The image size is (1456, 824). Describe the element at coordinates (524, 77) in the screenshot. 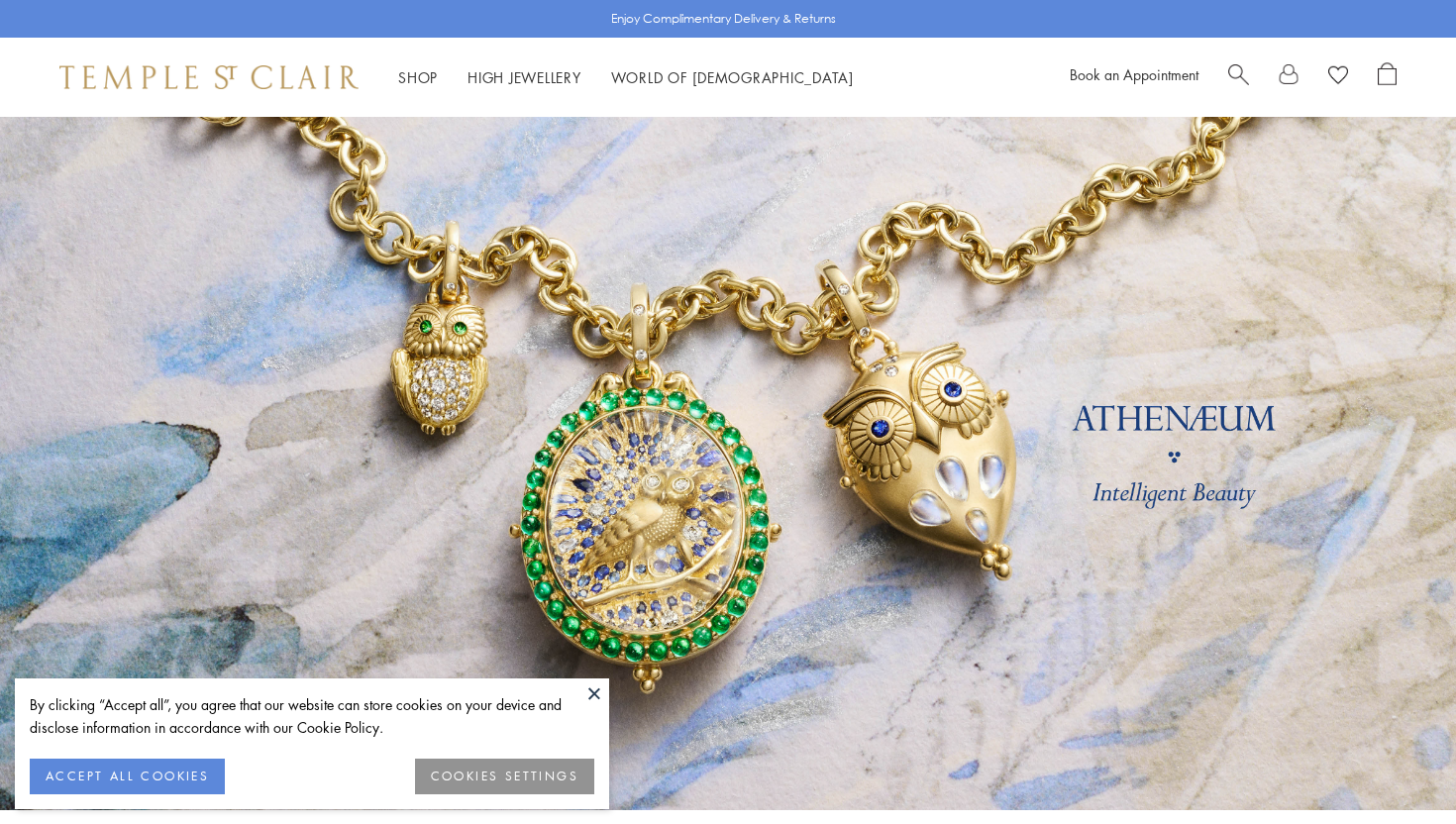

I see `a: High JewelleryHigh Jewellery` at that location.